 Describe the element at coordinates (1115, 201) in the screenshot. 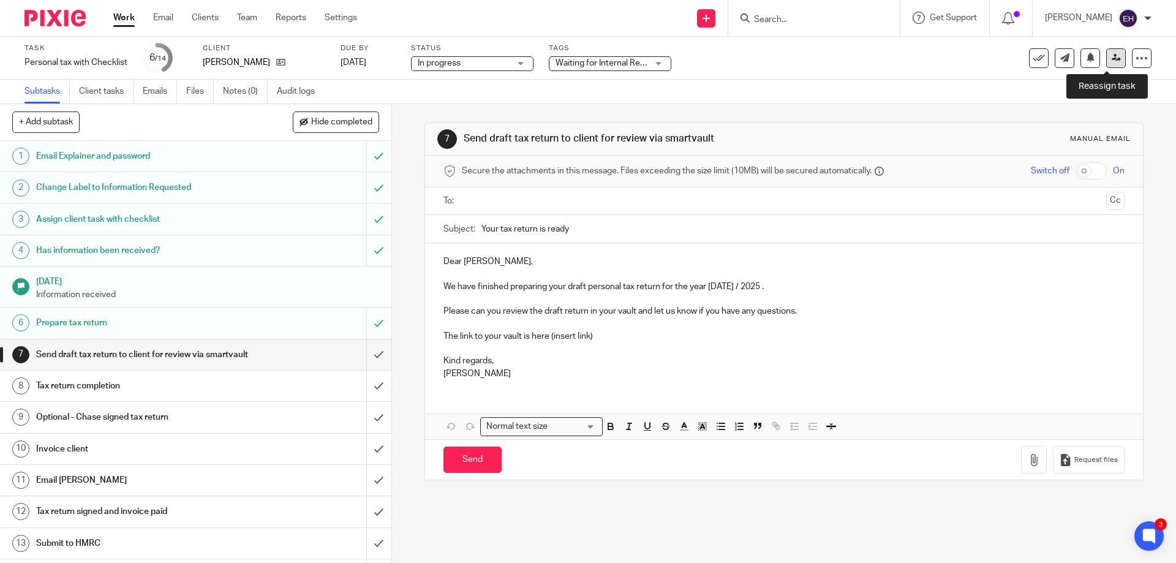

I see `button: Cc` at that location.